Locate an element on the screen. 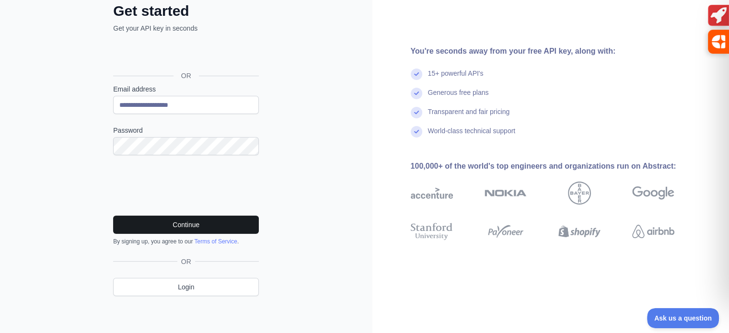 This screenshot has width=729, height=333. img: stanford university is located at coordinates (432, 232).